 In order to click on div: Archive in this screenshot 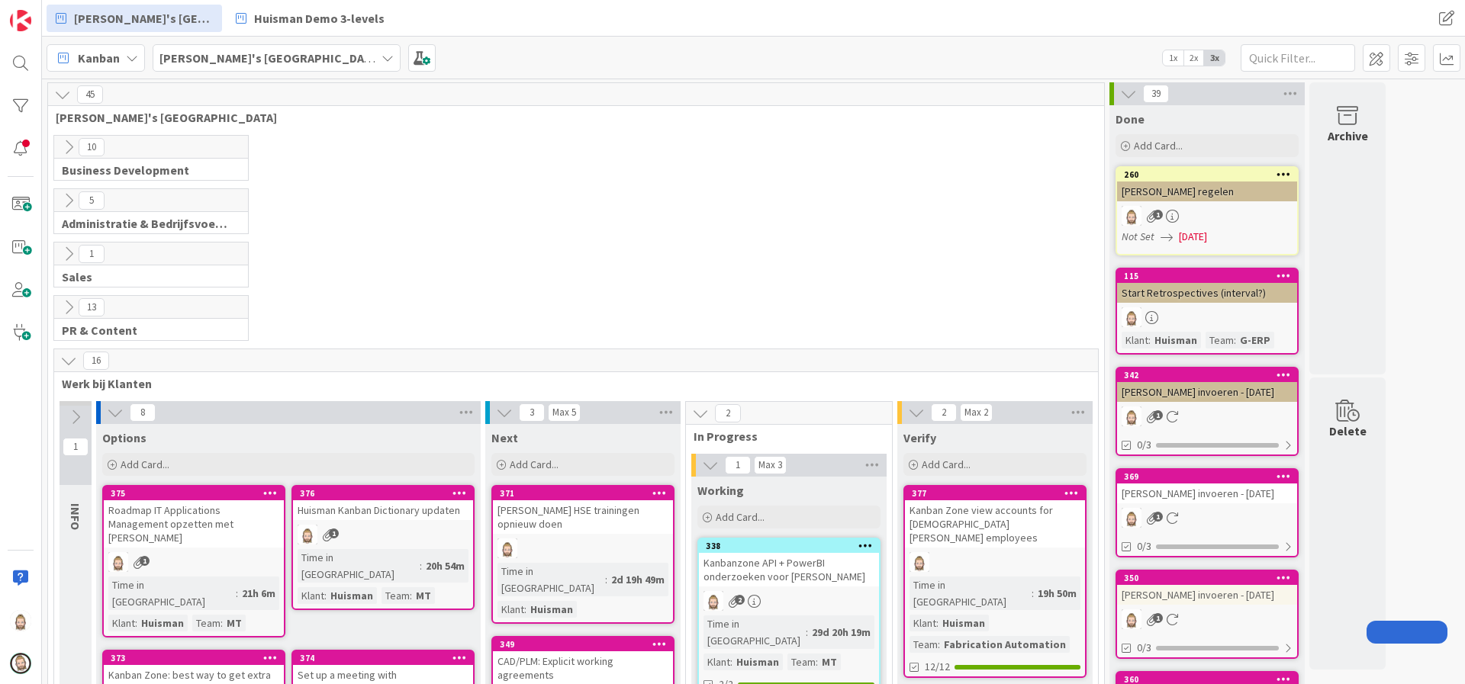, I will do `click(1348, 136)`.